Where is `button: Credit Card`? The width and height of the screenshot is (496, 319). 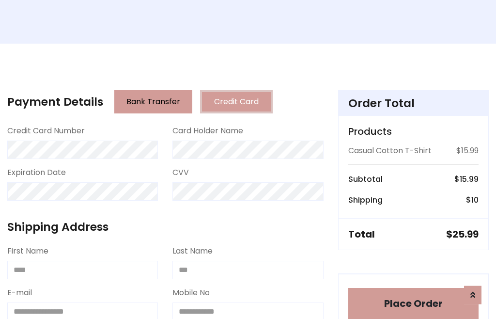 button: Credit Card is located at coordinates (236, 102).